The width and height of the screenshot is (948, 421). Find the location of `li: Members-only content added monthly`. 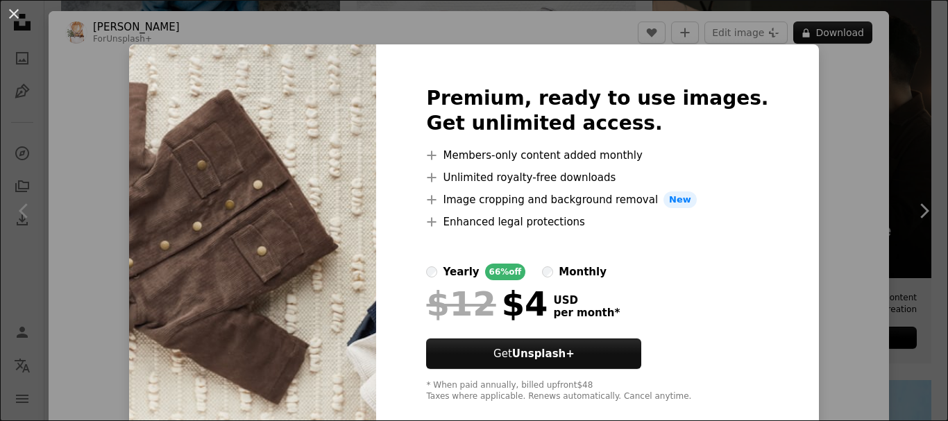

li: Members-only content added monthly is located at coordinates (597, 156).